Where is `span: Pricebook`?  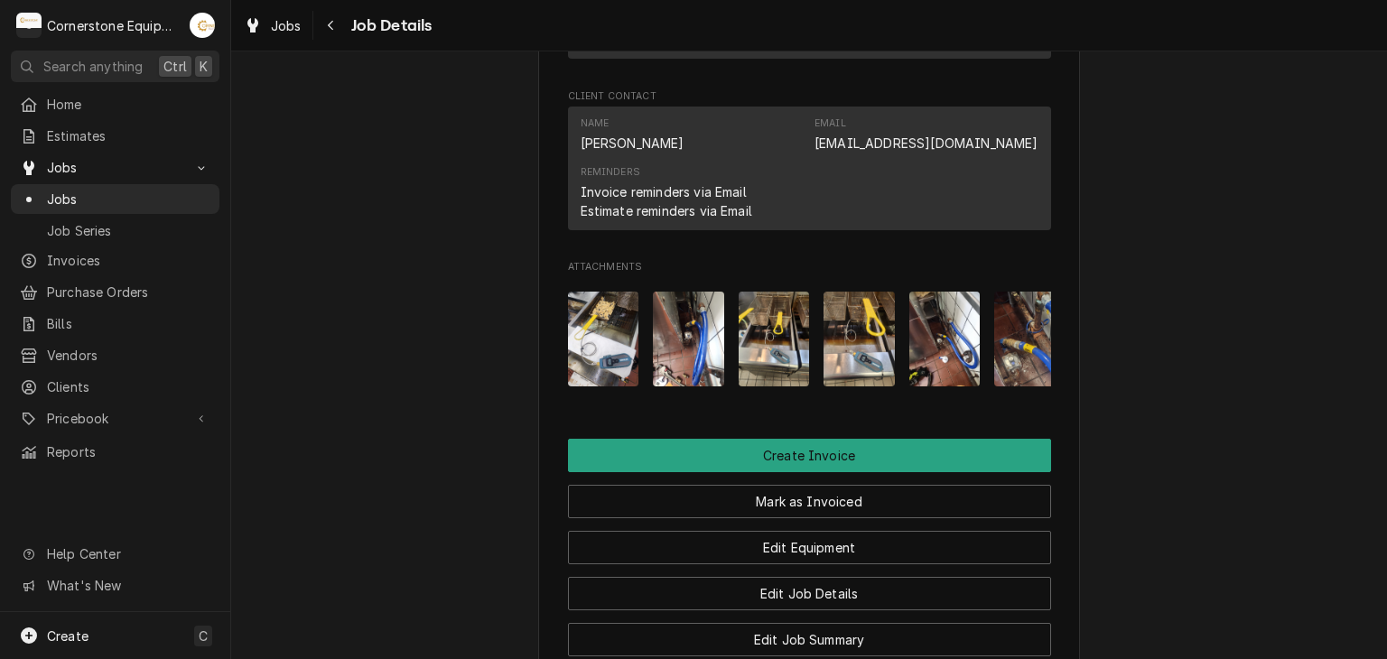 span: Pricebook is located at coordinates (115, 418).